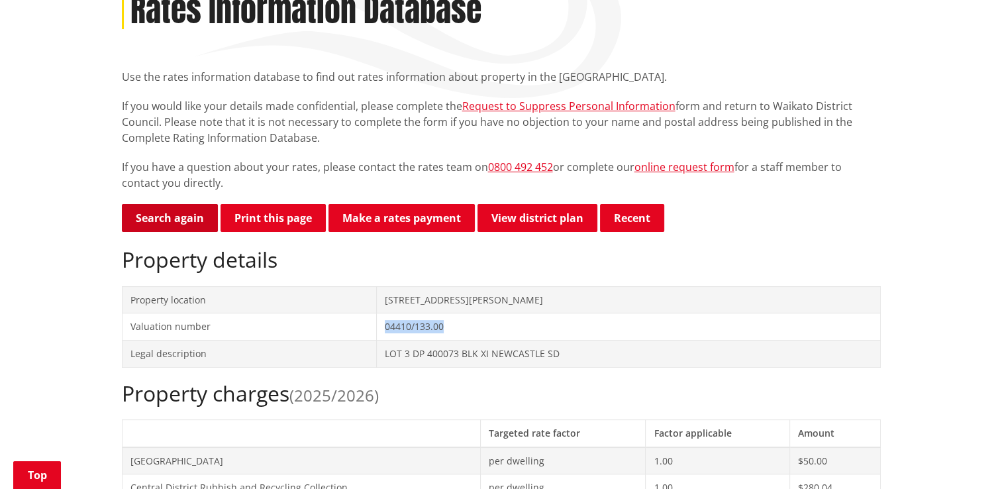 This screenshot has width=1002, height=489. Describe the element at coordinates (249, 327) in the screenshot. I see `td: Valuation number` at that location.